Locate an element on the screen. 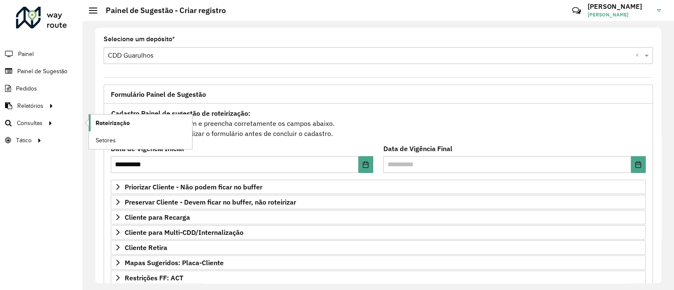 The image size is (674, 290). label: Selecione um depósito is located at coordinates (139, 39).